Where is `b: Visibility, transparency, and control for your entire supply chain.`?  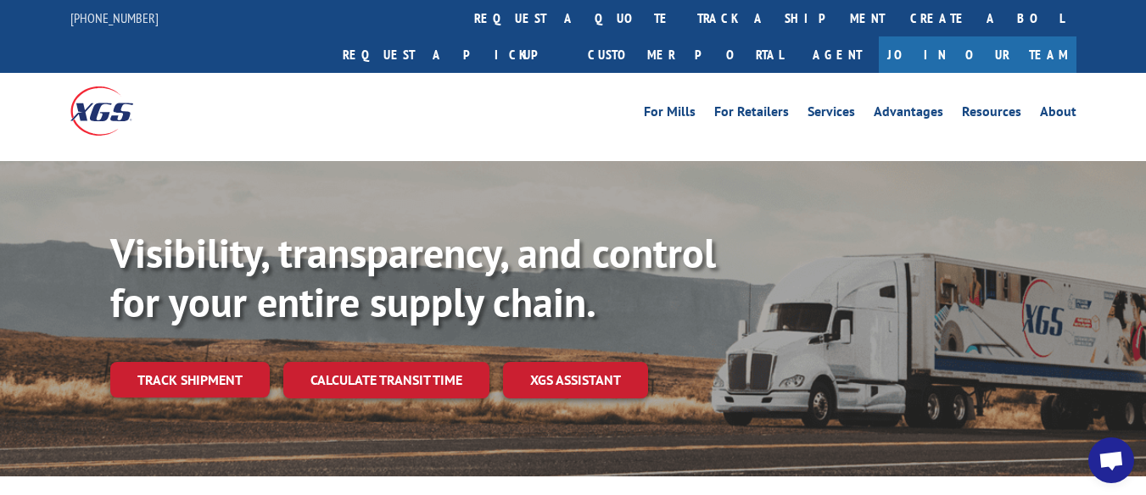 b: Visibility, transparency, and control for your entire supply chain. is located at coordinates (413, 277).